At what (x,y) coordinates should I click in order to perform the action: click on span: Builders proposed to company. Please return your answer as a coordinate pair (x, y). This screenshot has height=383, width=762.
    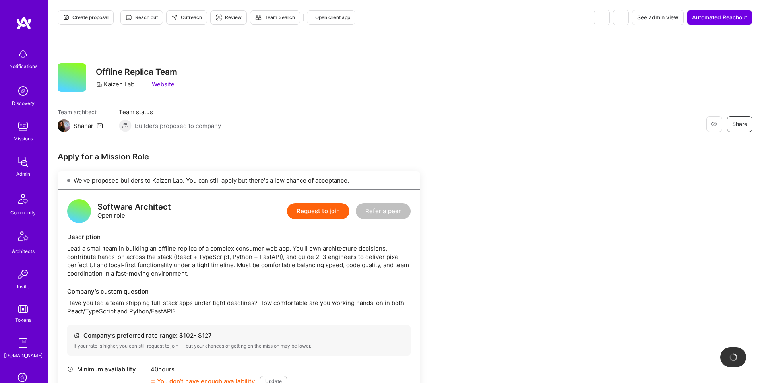
    Looking at the image, I should click on (178, 126).